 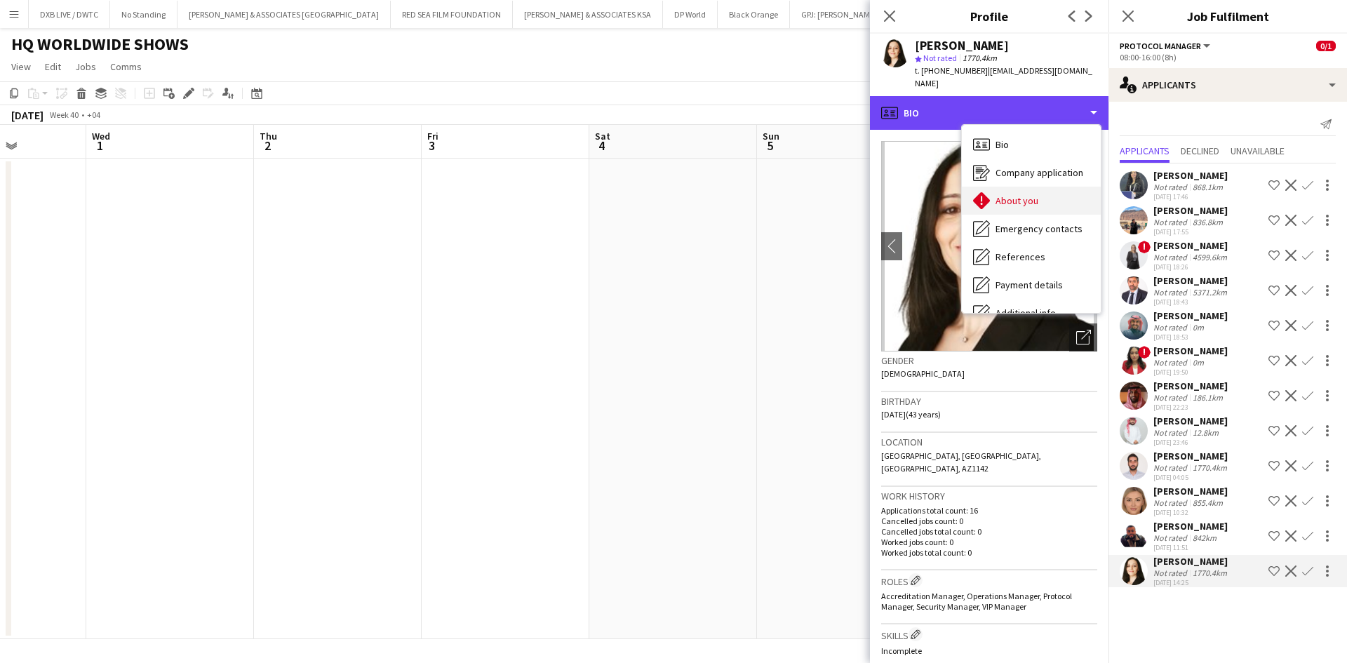 I want to click on p: Cancelled jobs count: 0, so click(x=990, y=521).